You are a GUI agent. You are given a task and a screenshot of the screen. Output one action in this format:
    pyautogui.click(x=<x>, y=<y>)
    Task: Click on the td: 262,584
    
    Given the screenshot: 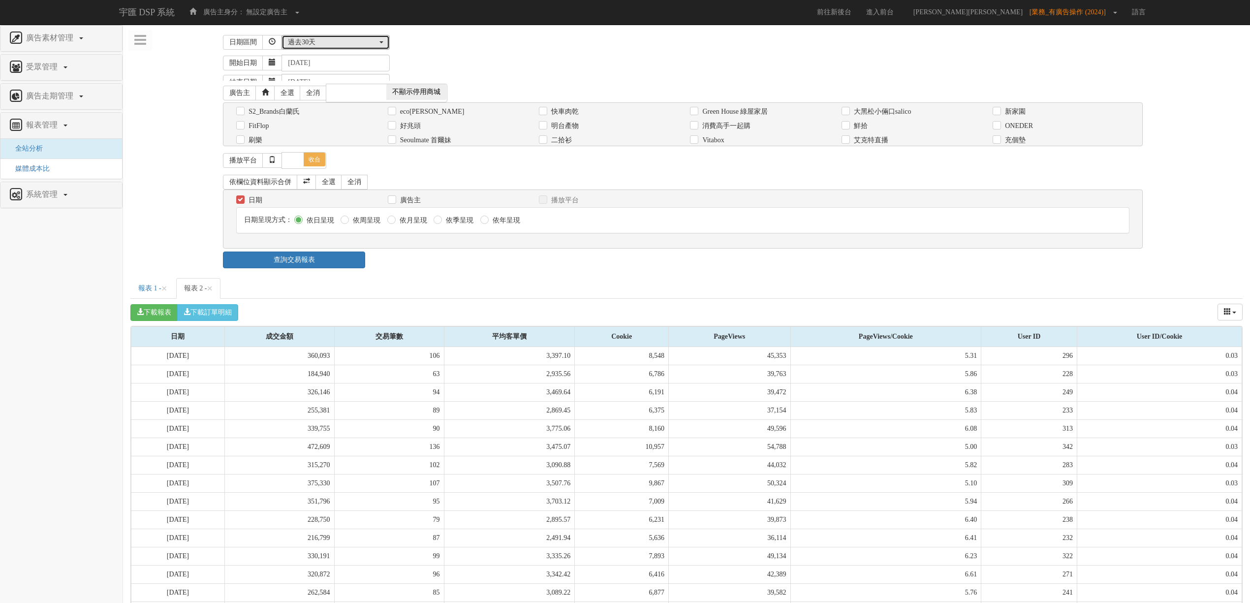 What is the action you would take?
    pyautogui.click(x=279, y=592)
    